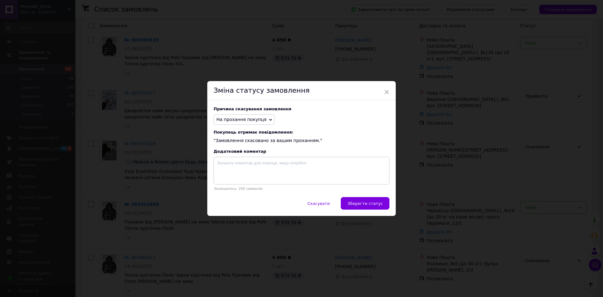 This screenshot has width=603, height=297. Describe the element at coordinates (301, 90) in the screenshot. I see `div: Зміна статусу замовлення` at that location.